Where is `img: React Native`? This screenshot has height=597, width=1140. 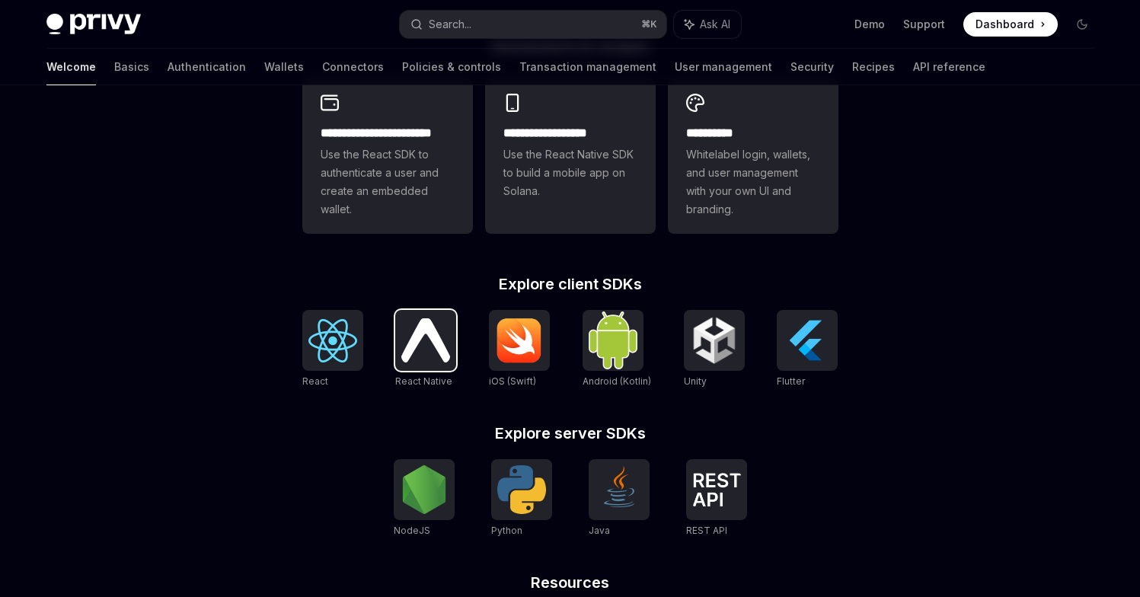 img: React Native is located at coordinates (426, 340).